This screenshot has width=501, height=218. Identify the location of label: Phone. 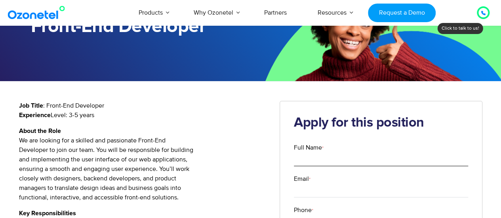
(381, 210).